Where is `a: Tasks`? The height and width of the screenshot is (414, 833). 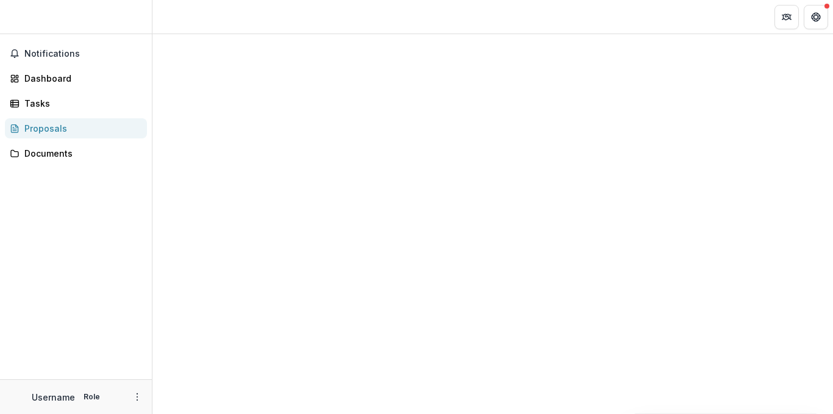 a: Tasks is located at coordinates (76, 103).